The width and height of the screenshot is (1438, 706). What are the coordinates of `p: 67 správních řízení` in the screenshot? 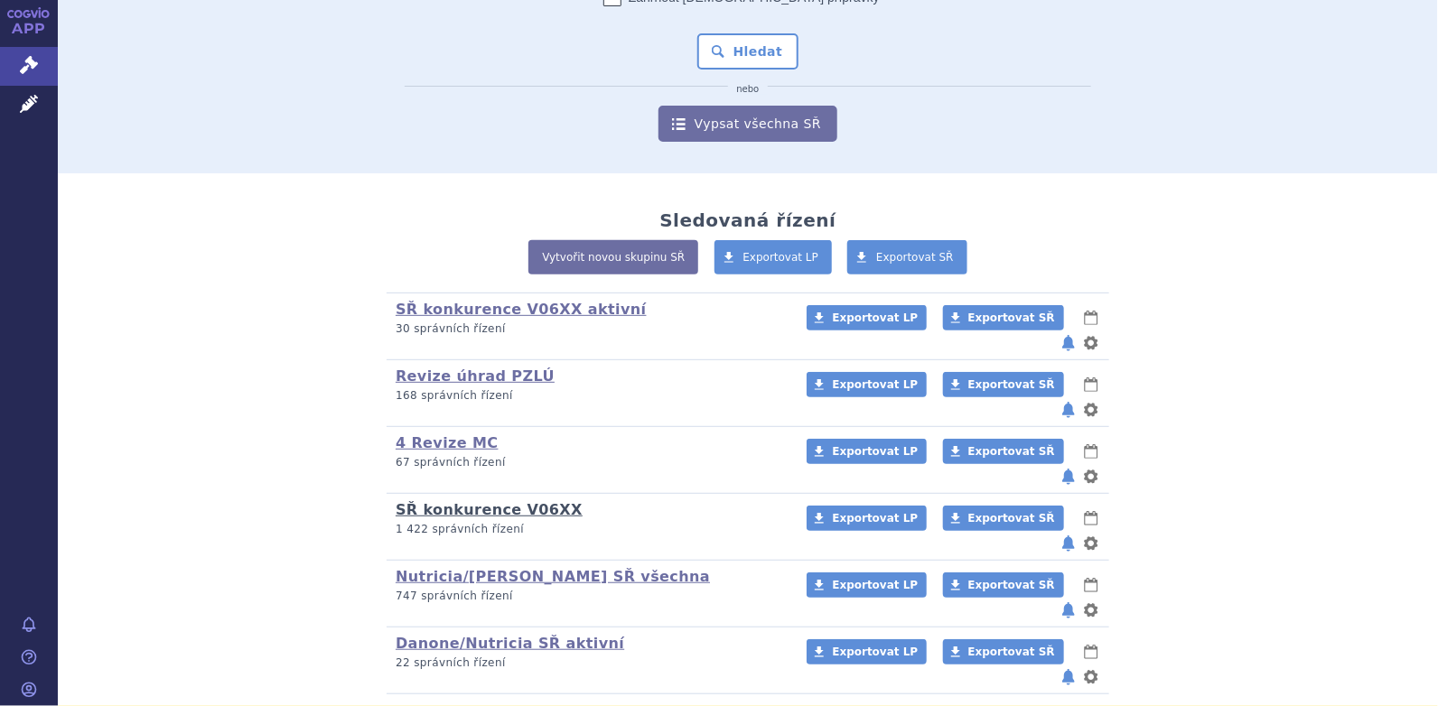 It's located at (589, 462).